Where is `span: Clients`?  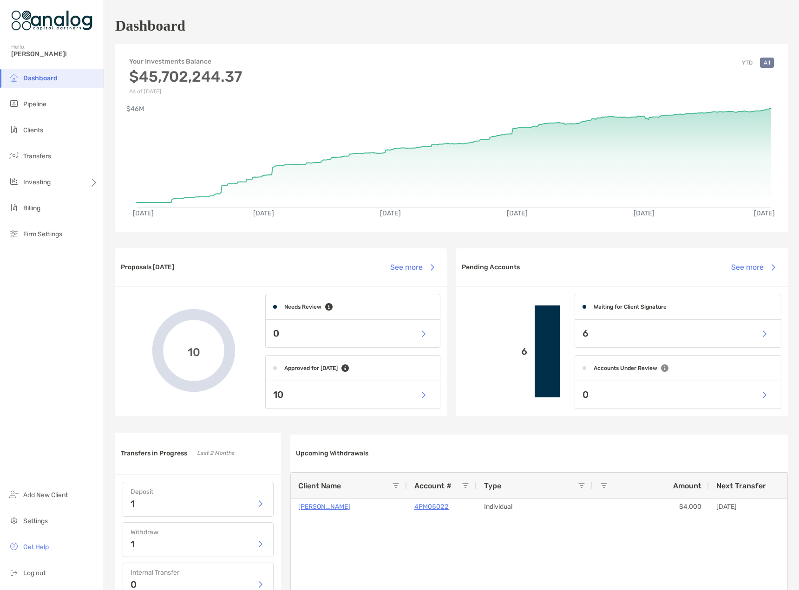 span: Clients is located at coordinates (33, 130).